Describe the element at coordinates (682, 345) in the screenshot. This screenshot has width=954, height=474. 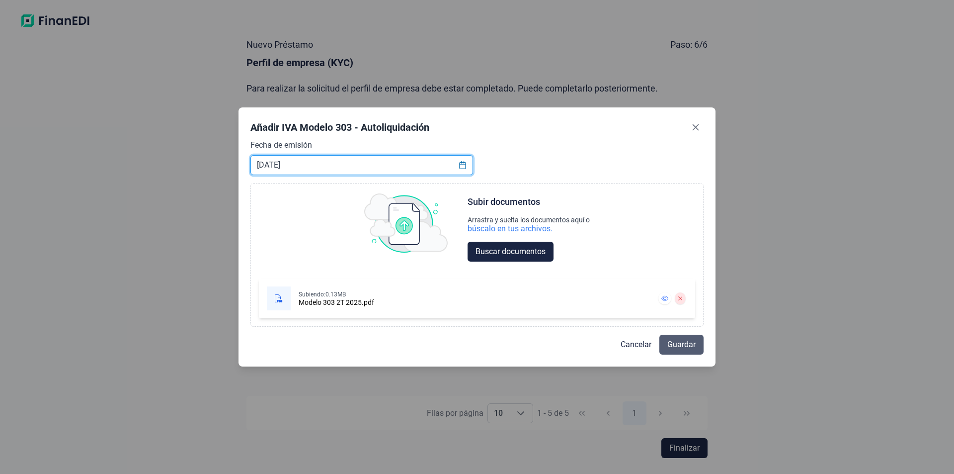
I see `button: Guardar` at that location.